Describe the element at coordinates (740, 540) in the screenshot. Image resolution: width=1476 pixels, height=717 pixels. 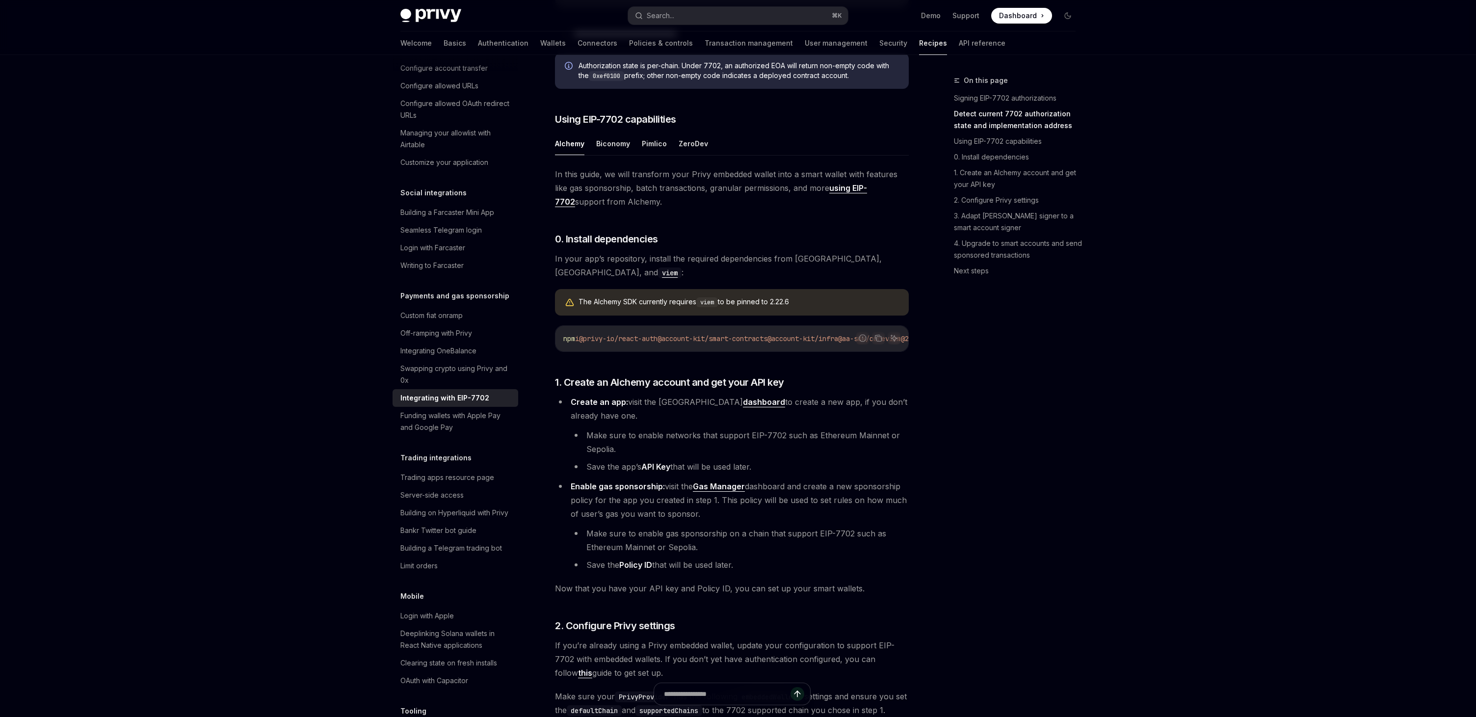
I see `li: Make sure to enable gas sponsorship on a chain that support EIP-7702 such as Ethereum Mainnet or ...` at that location.